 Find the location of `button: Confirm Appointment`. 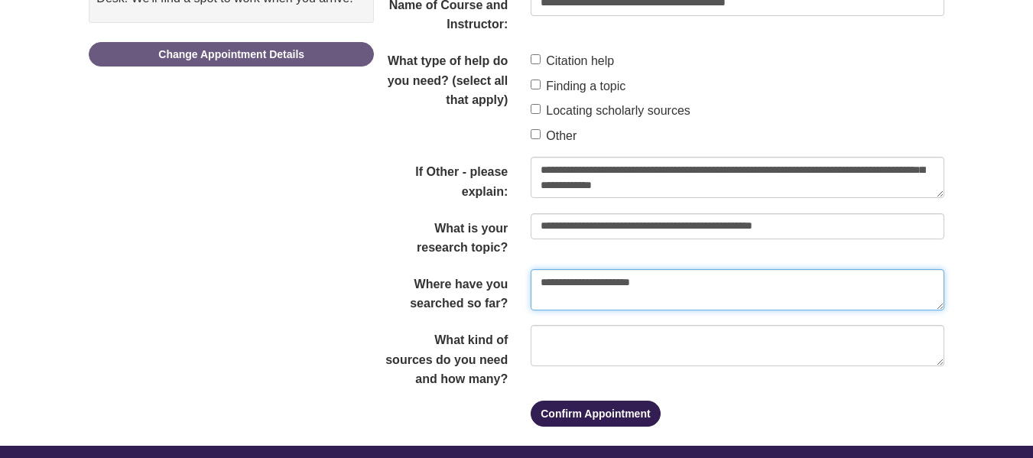

button: Confirm Appointment is located at coordinates (595, 414).